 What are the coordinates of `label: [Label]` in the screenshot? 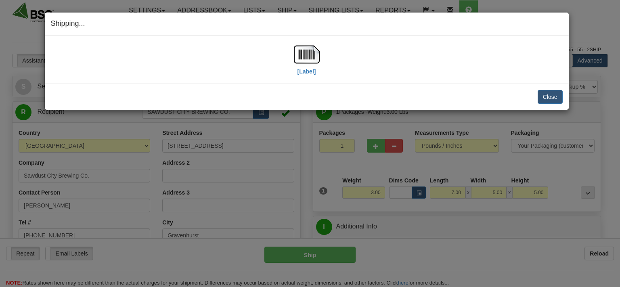 It's located at (307, 71).